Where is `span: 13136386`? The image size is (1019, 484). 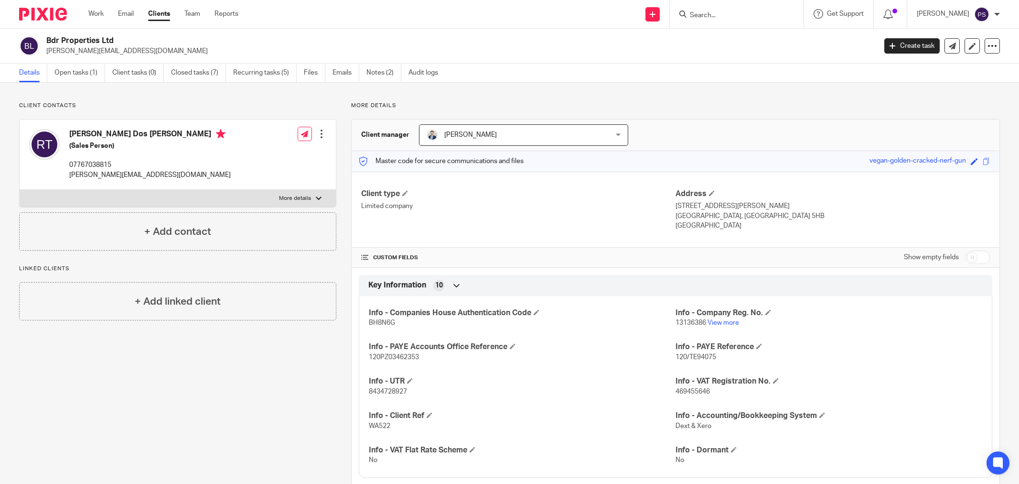 span: 13136386 is located at coordinates (691, 323).